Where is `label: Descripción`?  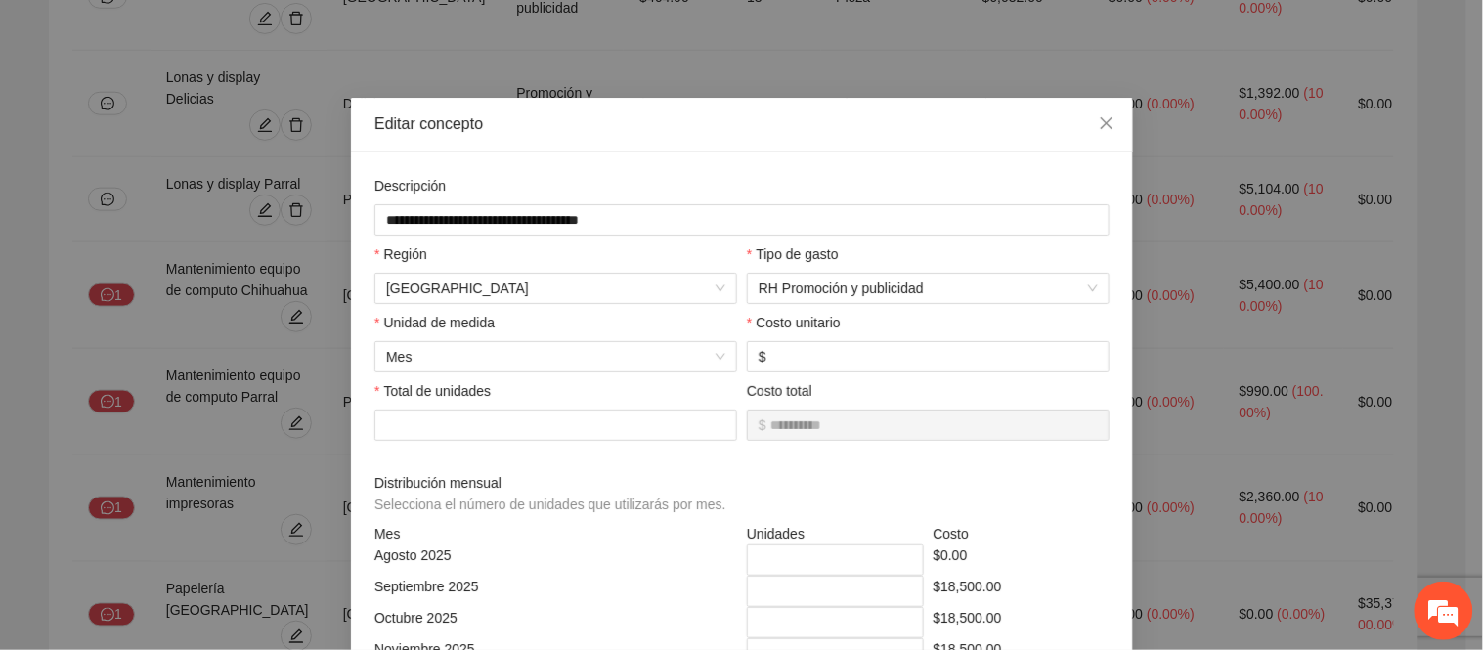
label: Descripción is located at coordinates (410, 186).